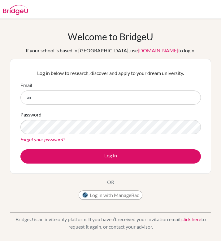 Image resolution: width=221 pixels, height=241 pixels. What do you see at coordinates (191, 219) in the screenshot?
I see `a: click here` at bounding box center [191, 219].